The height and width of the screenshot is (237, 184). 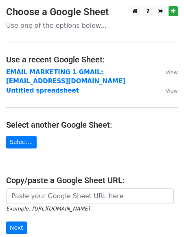 I want to click on h3: Choose a Google Sheet, so click(x=92, y=12).